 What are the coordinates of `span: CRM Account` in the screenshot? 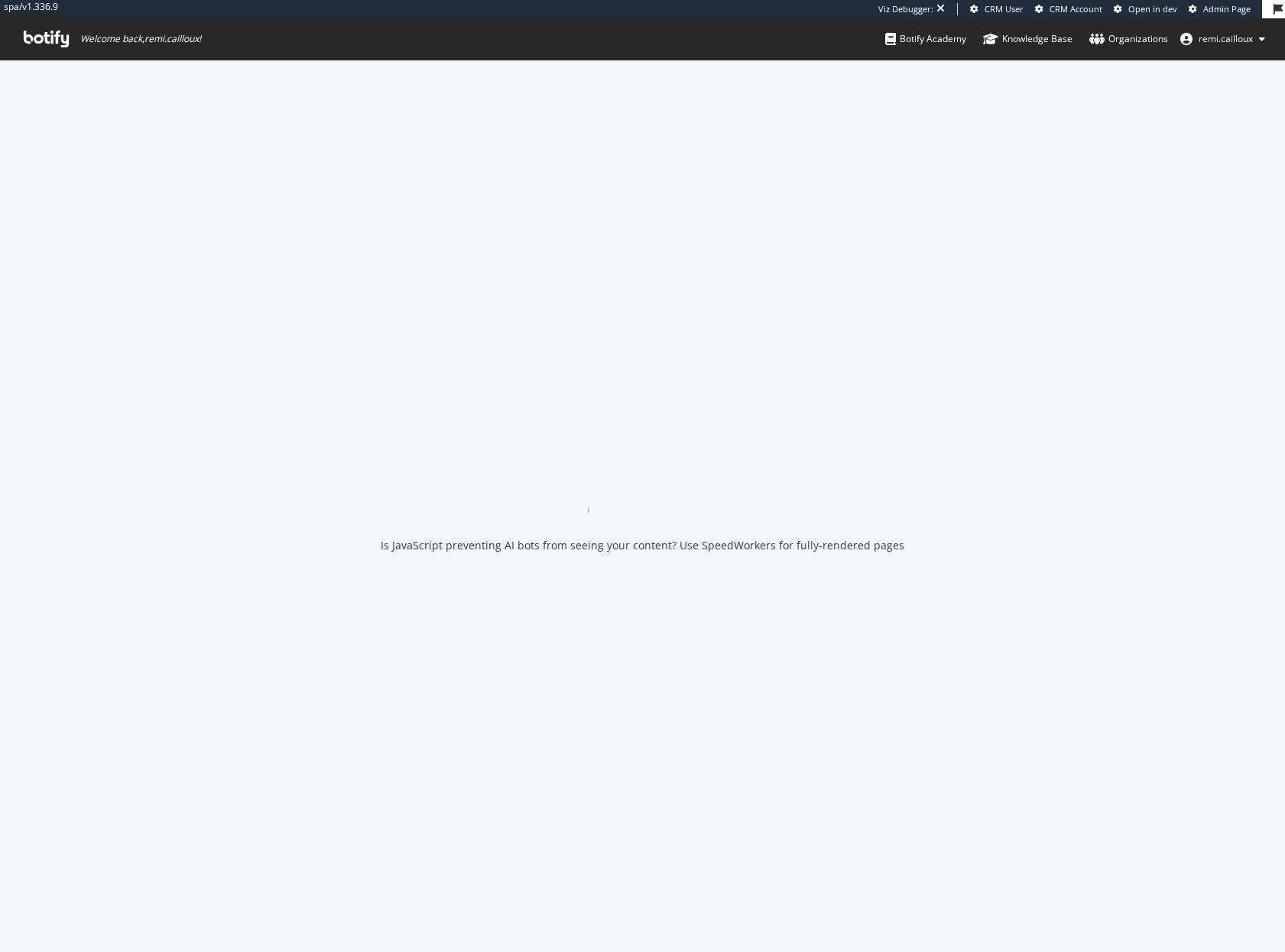 It's located at (1075, 9).